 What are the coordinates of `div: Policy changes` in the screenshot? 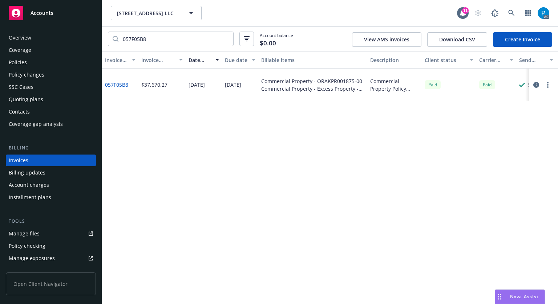 It's located at (26, 75).